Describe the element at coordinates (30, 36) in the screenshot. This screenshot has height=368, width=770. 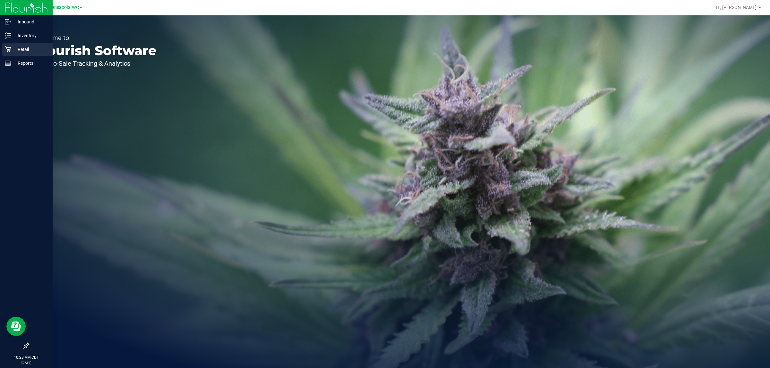
I see `p: Inventory` at that location.